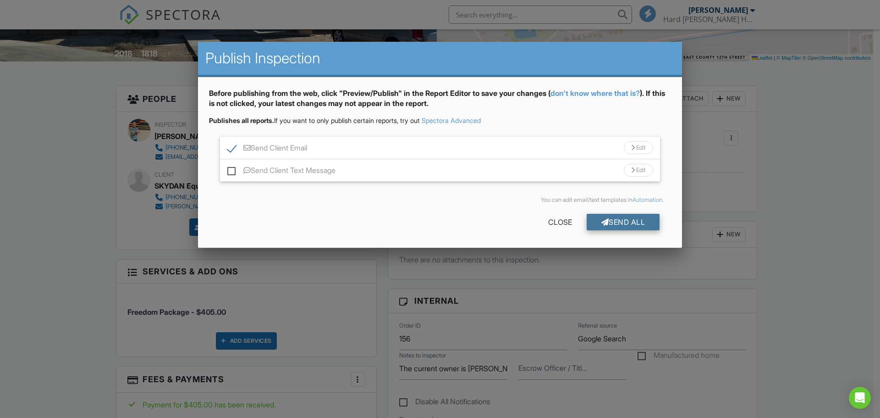  I want to click on span: If you want to only publish certain reports, try out, so click(315, 120).